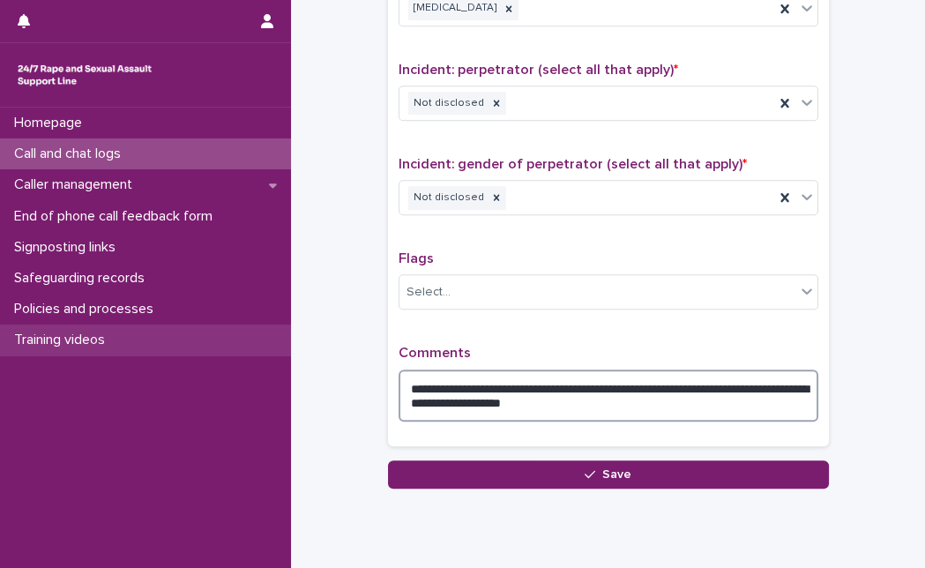  Describe the element at coordinates (87, 309) in the screenshot. I see `p: Policies and processes` at that location.